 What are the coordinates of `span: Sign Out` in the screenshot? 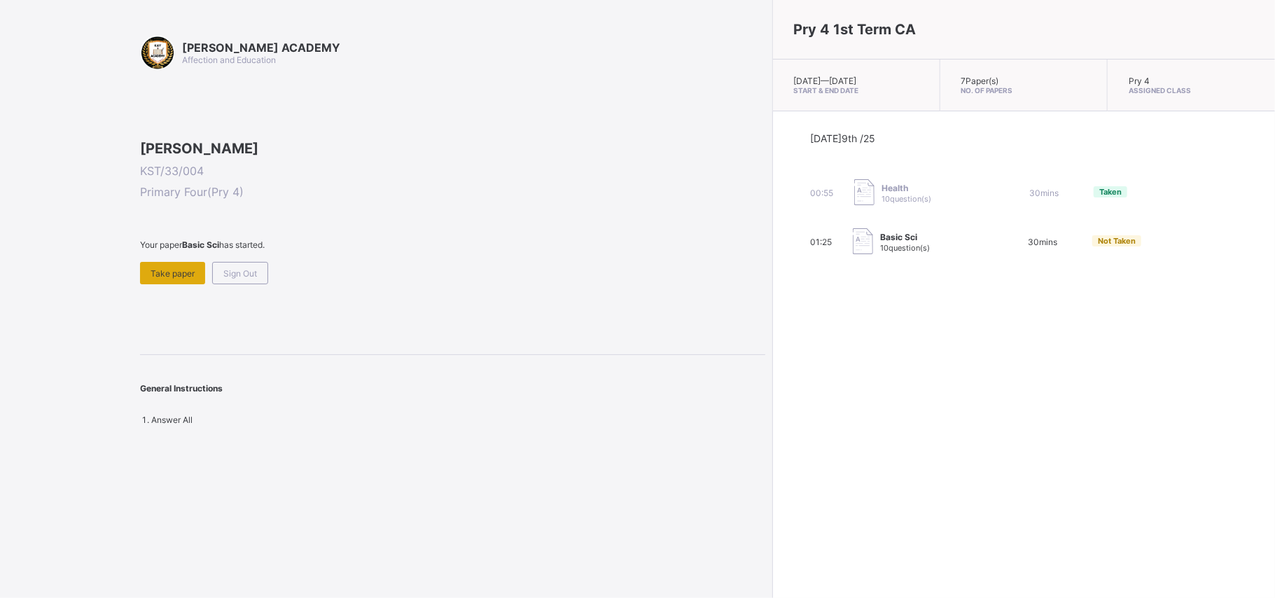 It's located at (240, 273).